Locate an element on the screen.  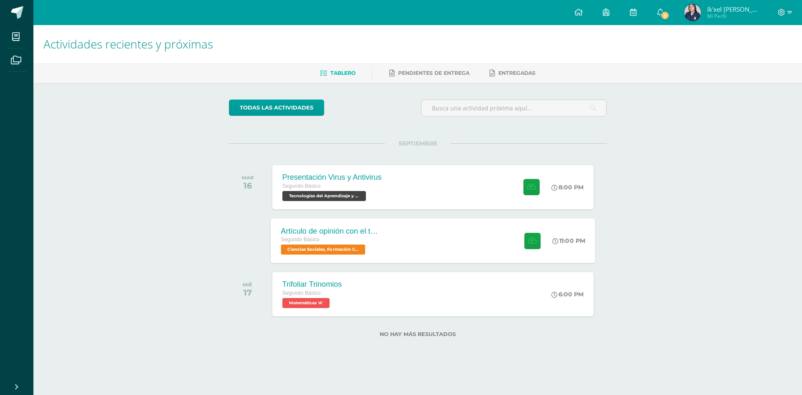
img: 59943df474bd03b2282ebae1045e97d1.png is located at coordinates (693, 13).